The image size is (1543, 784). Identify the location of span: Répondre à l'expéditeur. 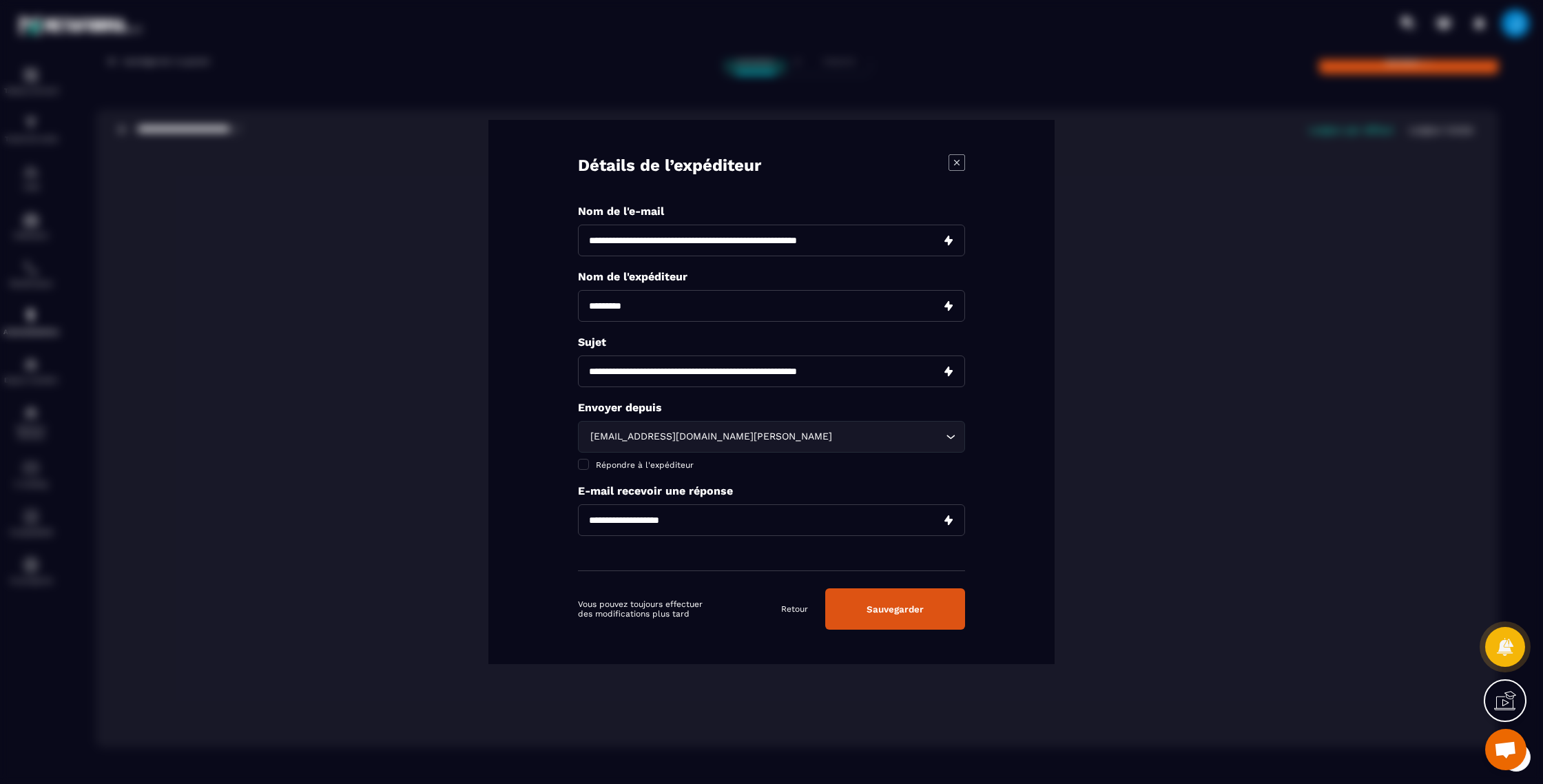
(645, 465).